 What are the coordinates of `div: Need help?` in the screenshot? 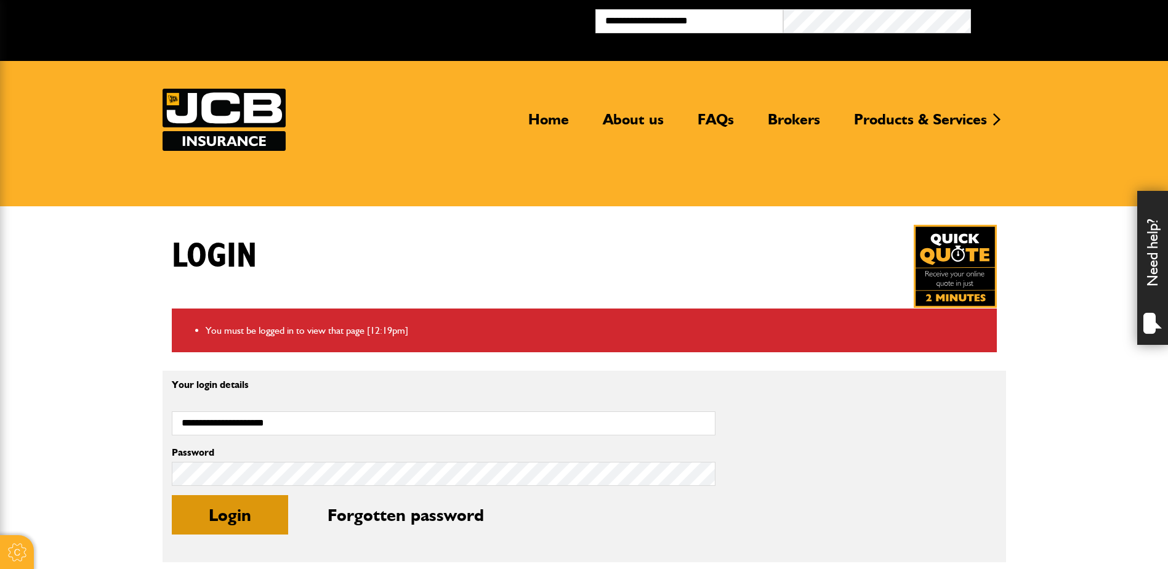 It's located at (1153, 268).